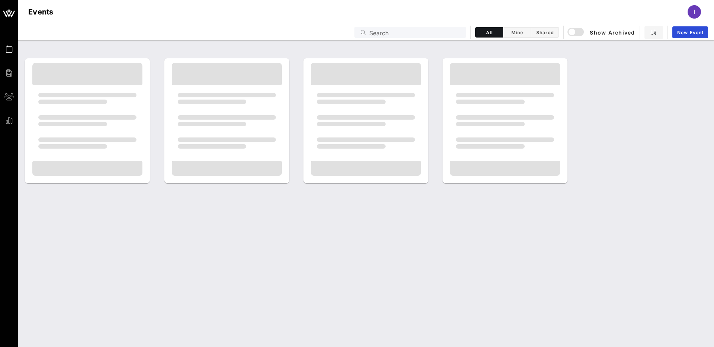  Describe the element at coordinates (690, 32) in the screenshot. I see `span: New Event` at that location.